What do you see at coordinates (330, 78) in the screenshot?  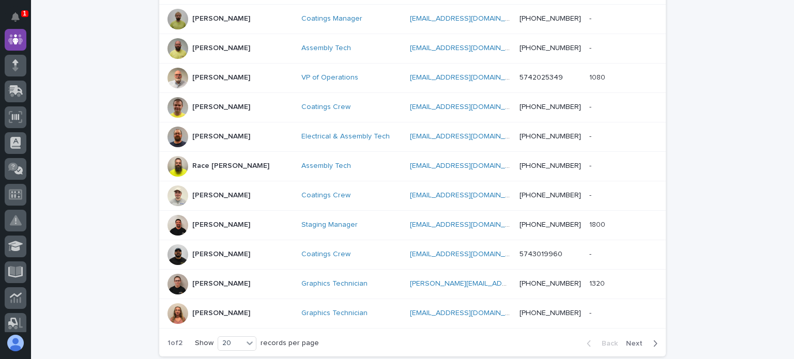 I see `a: VP of Operations` at bounding box center [330, 78].